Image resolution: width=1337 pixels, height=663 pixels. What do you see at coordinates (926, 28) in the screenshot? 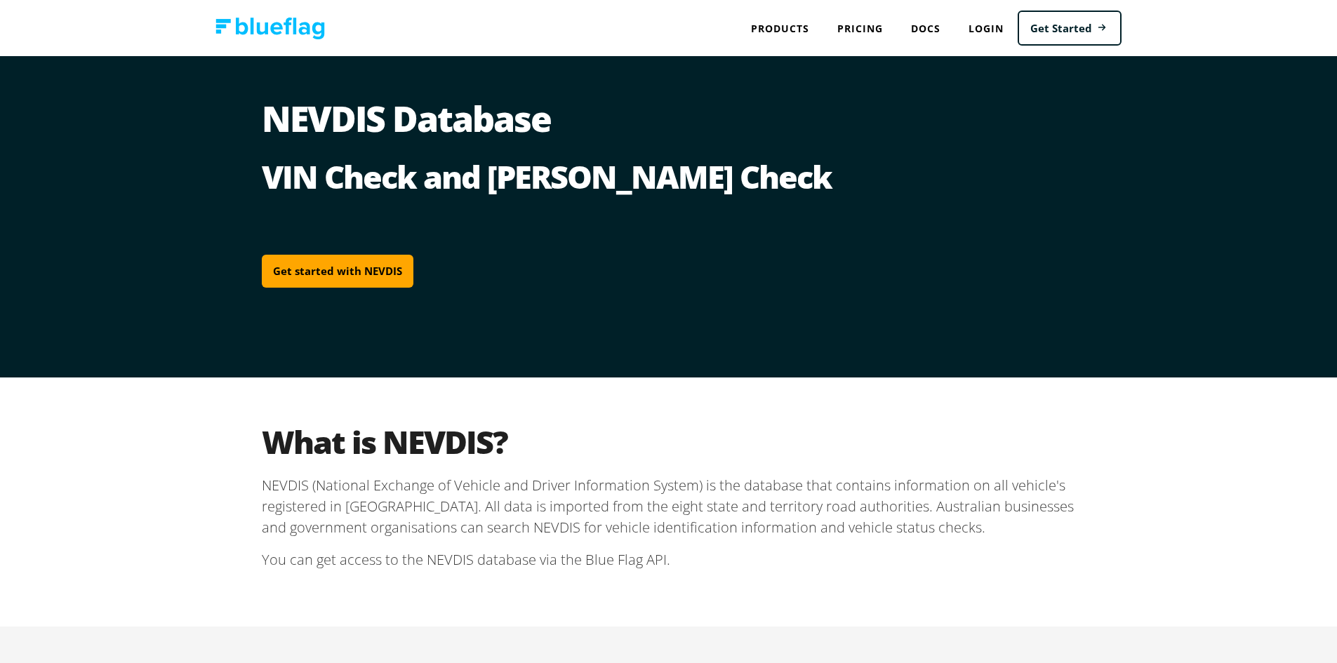
I see `a: Docs` at bounding box center [926, 28].